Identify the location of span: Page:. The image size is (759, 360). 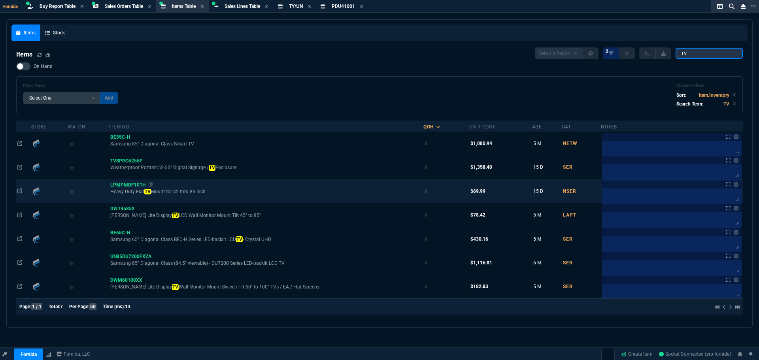
(25, 307).